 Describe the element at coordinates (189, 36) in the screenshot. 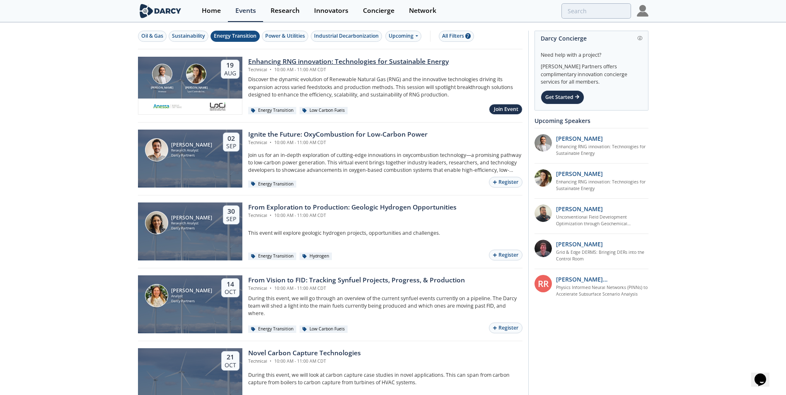

I see `div: Sustainability` at that location.